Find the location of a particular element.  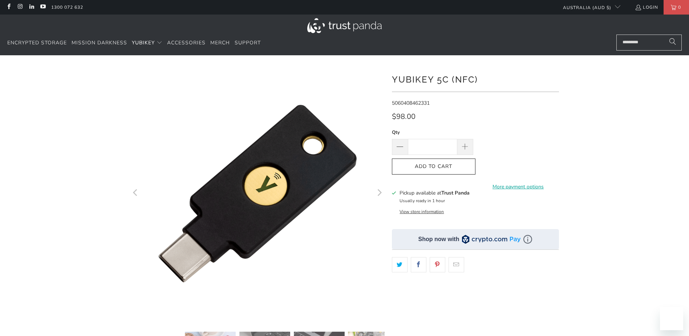

a: Trust Panda Australia on Facebook is located at coordinates (8, 7).